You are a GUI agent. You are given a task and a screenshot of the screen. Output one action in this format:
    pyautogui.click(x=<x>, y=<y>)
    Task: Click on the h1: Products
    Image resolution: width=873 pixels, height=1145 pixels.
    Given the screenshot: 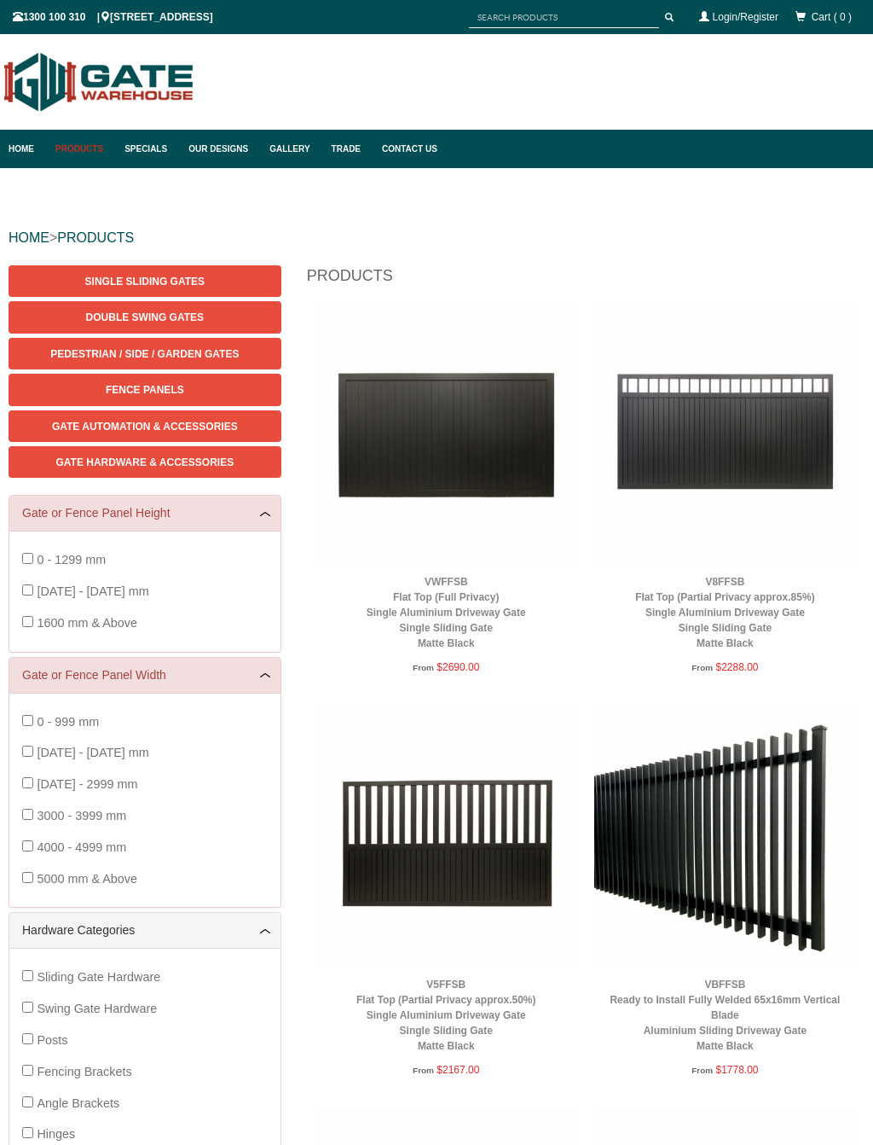 What is the action you would take?
    pyautogui.click(x=586, y=280)
    